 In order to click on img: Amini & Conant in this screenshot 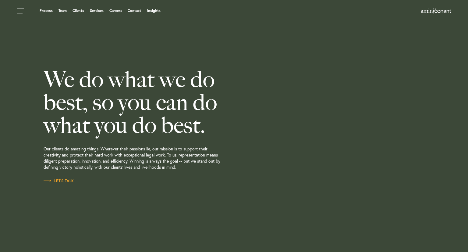, I will do `click(436, 11)`.